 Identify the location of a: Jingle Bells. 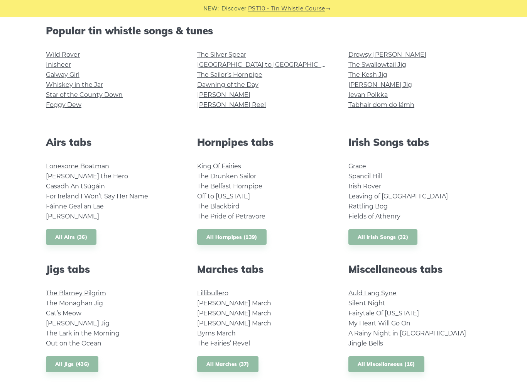
(366, 343).